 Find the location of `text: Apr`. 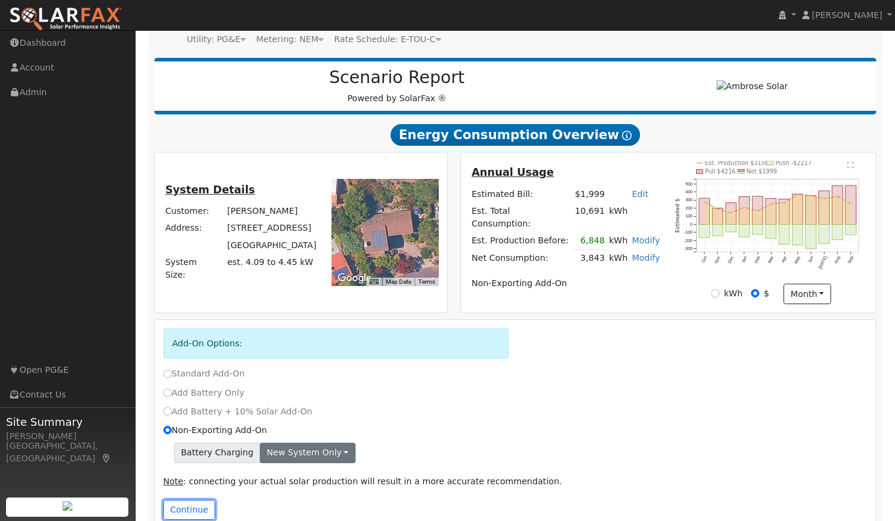

text: Apr is located at coordinates (784, 260).